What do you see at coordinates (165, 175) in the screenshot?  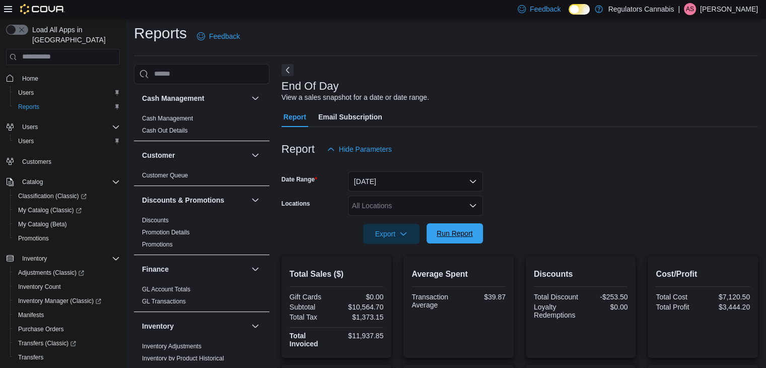 I see `span: Customer Queue` at bounding box center [165, 175].